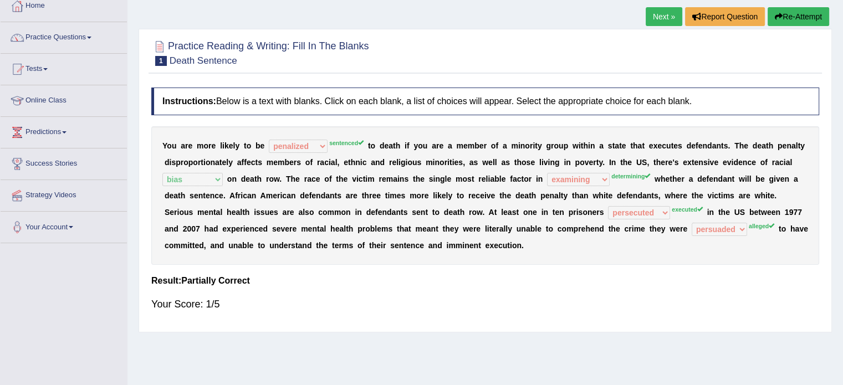 This screenshot has height=385, width=843. Describe the element at coordinates (631, 176) in the screenshot. I see `sup: determining` at that location.